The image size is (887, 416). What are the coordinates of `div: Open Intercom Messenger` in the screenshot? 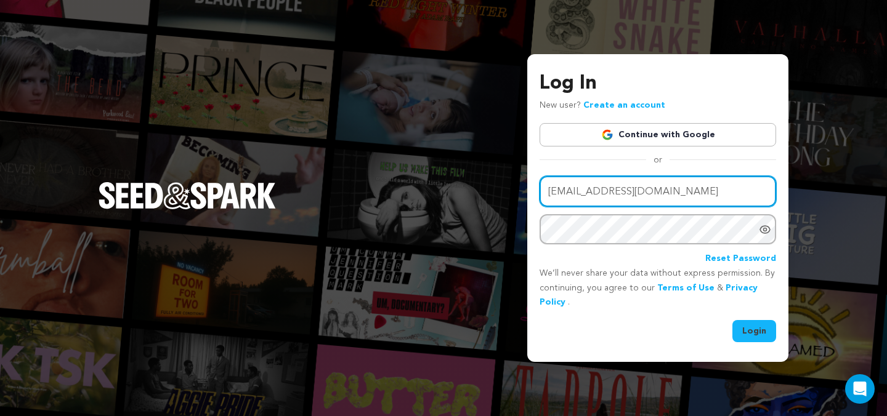 It's located at (860, 389).